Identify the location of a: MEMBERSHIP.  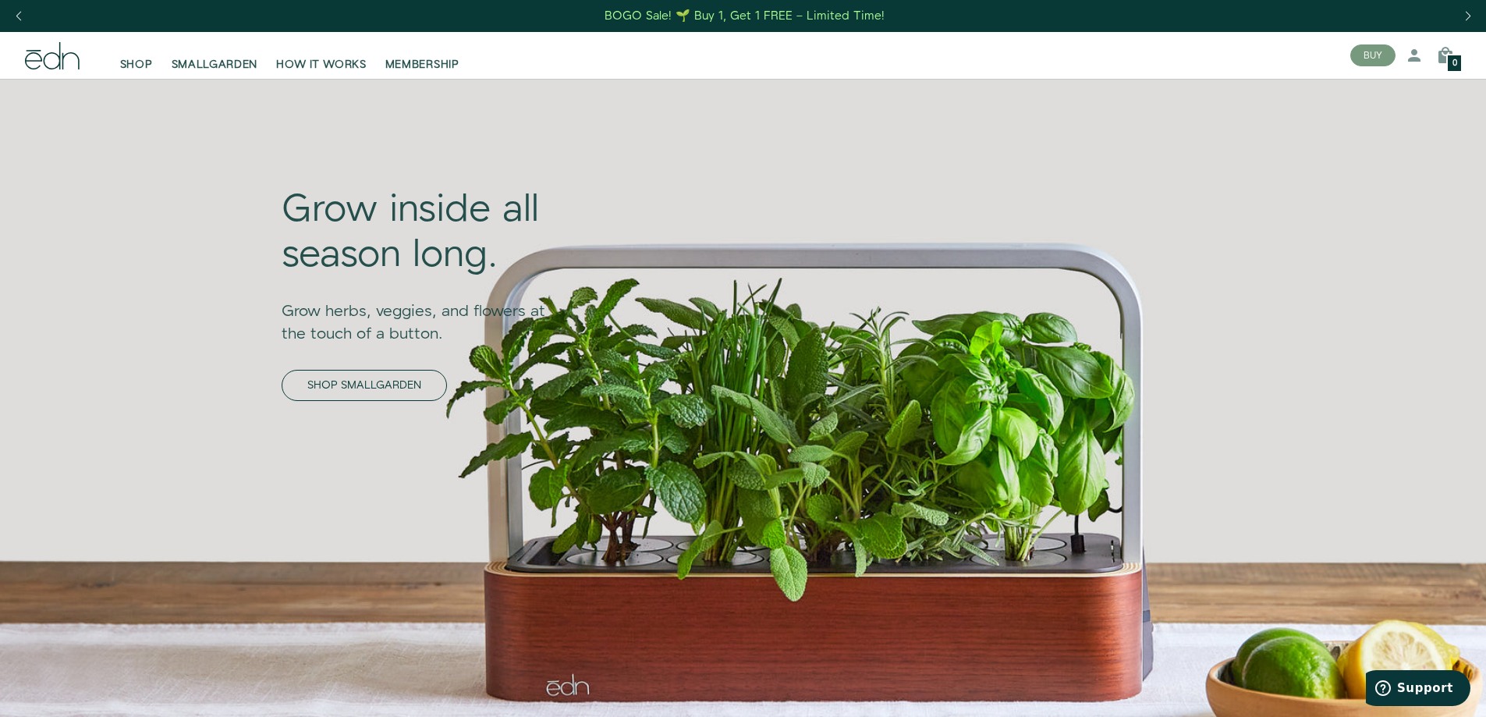
(422, 55).